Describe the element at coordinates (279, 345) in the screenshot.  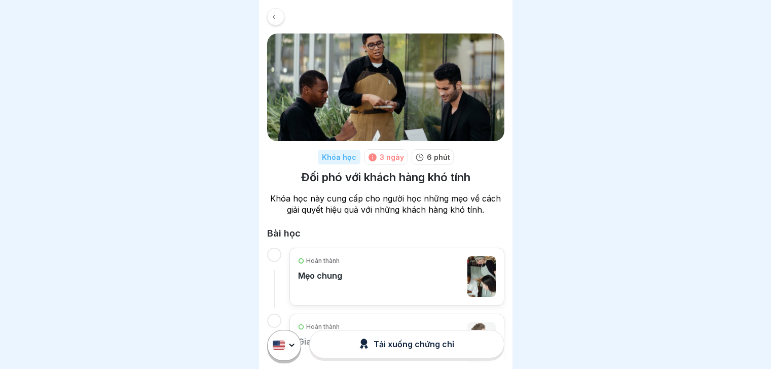
I see `img: us.svg` at that location.